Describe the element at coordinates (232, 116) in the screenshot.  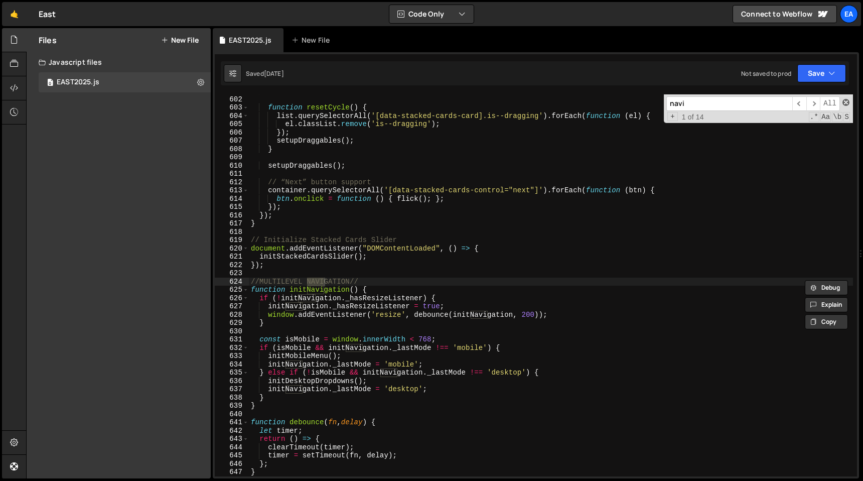
I see `div: 604` at that location.